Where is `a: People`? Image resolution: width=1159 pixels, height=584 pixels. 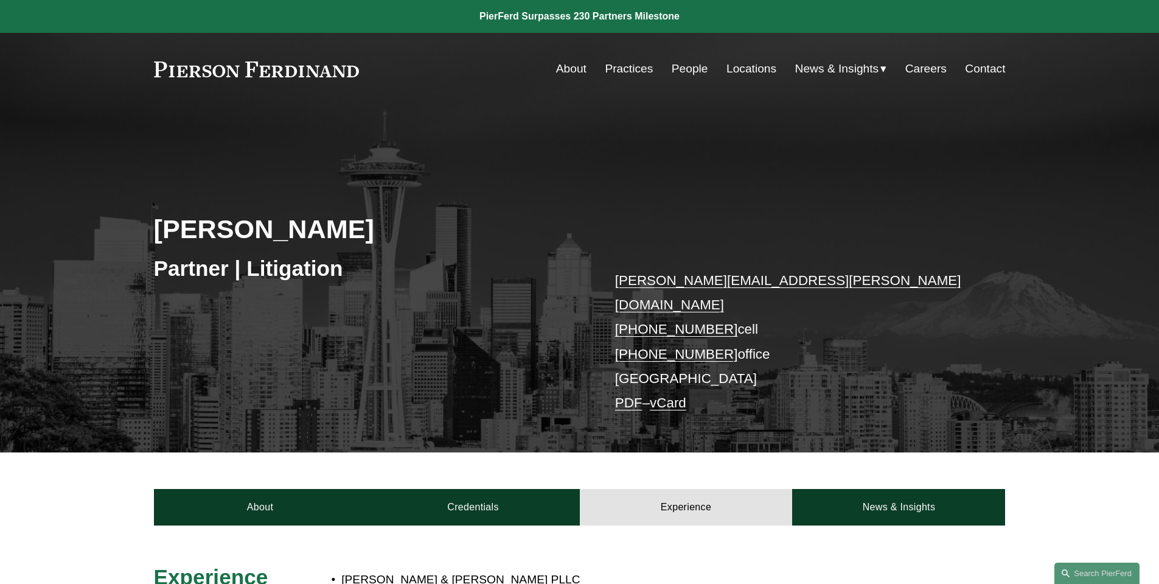
a: People is located at coordinates (690, 69).